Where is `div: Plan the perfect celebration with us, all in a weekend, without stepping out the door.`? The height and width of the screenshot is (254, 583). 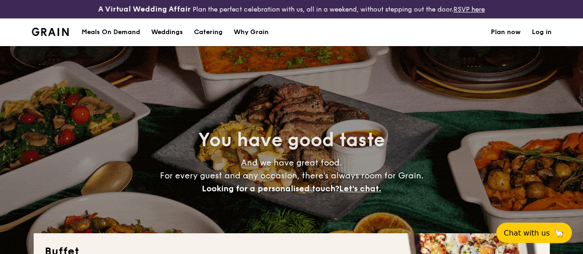 div: Plan the perfect celebration with us, all in a weekend, without stepping out the door. is located at coordinates (291, 9).